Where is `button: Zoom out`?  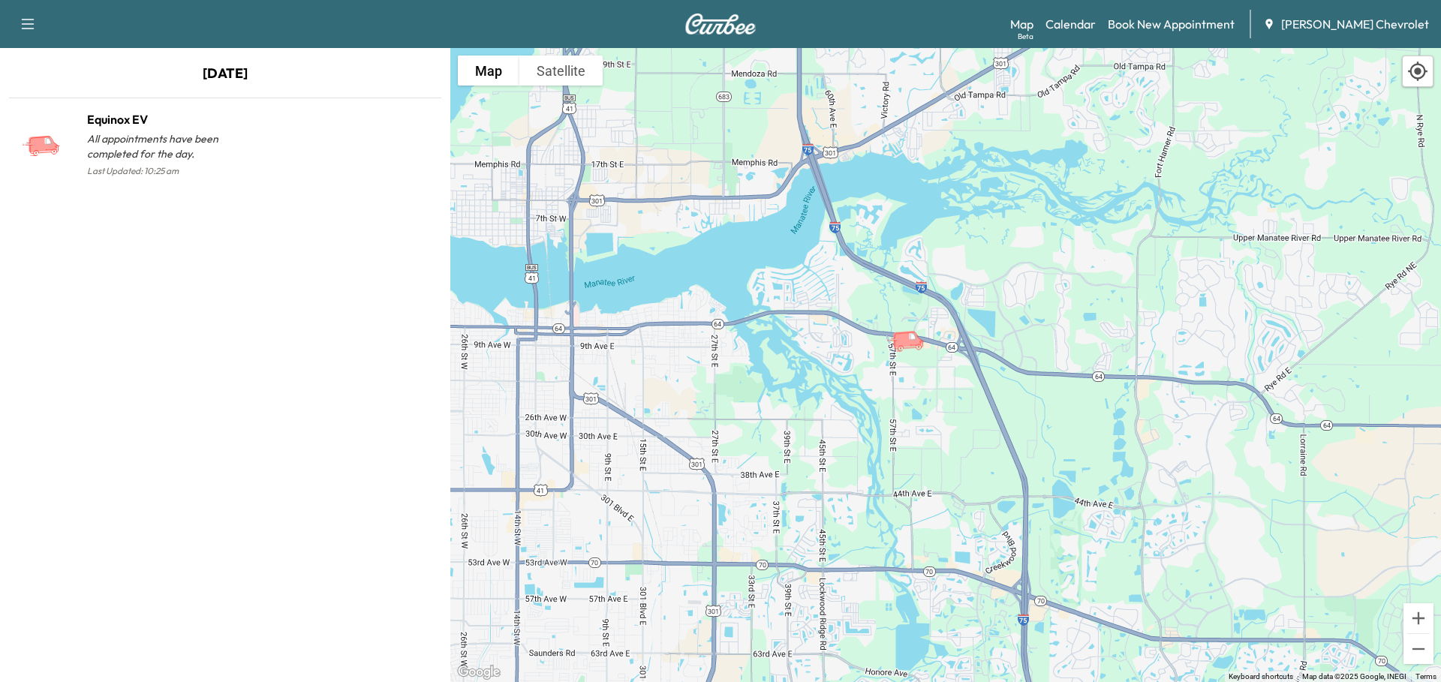 button: Zoom out is located at coordinates (1418, 649).